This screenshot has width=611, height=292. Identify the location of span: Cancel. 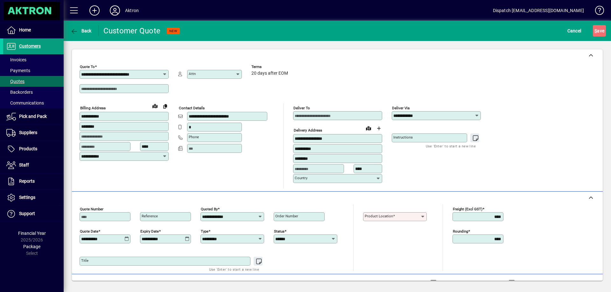
(574, 31).